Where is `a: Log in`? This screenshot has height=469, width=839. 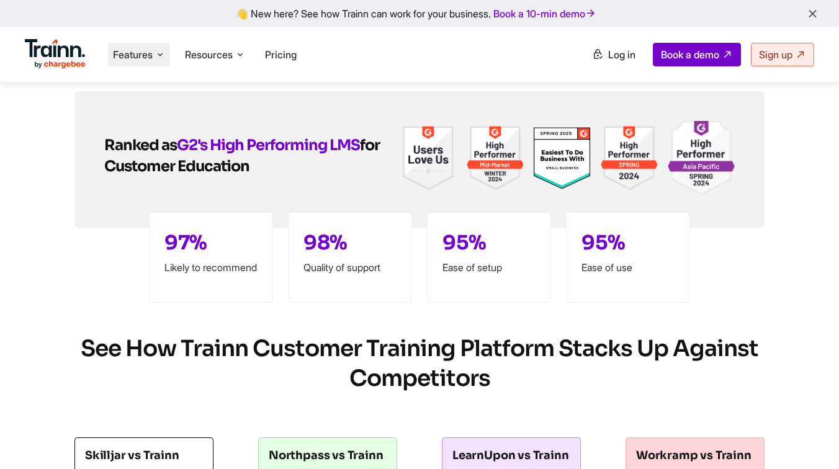 a: Log in is located at coordinates (614, 55).